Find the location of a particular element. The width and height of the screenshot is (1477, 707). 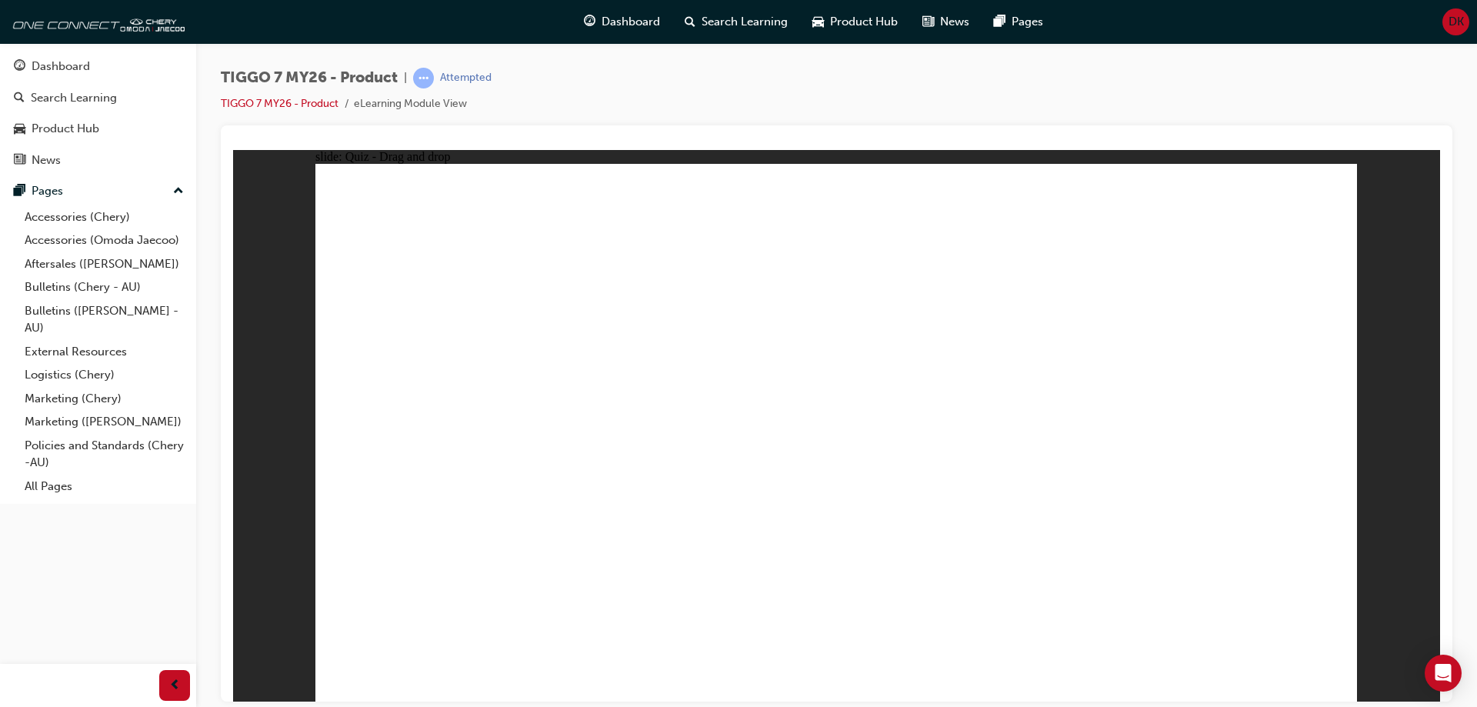

span: up-icon is located at coordinates (178, 192).